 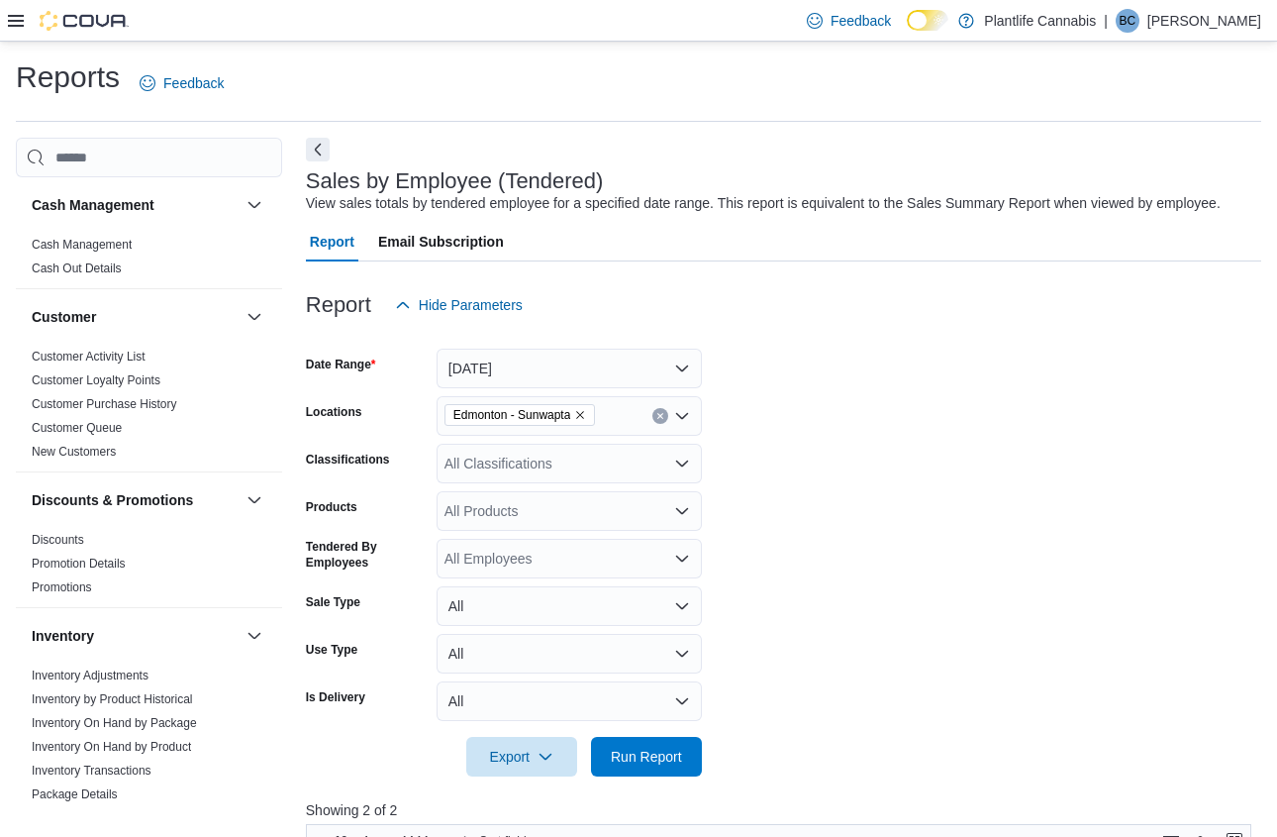 I want to click on h3: Cash Management, so click(x=93, y=205).